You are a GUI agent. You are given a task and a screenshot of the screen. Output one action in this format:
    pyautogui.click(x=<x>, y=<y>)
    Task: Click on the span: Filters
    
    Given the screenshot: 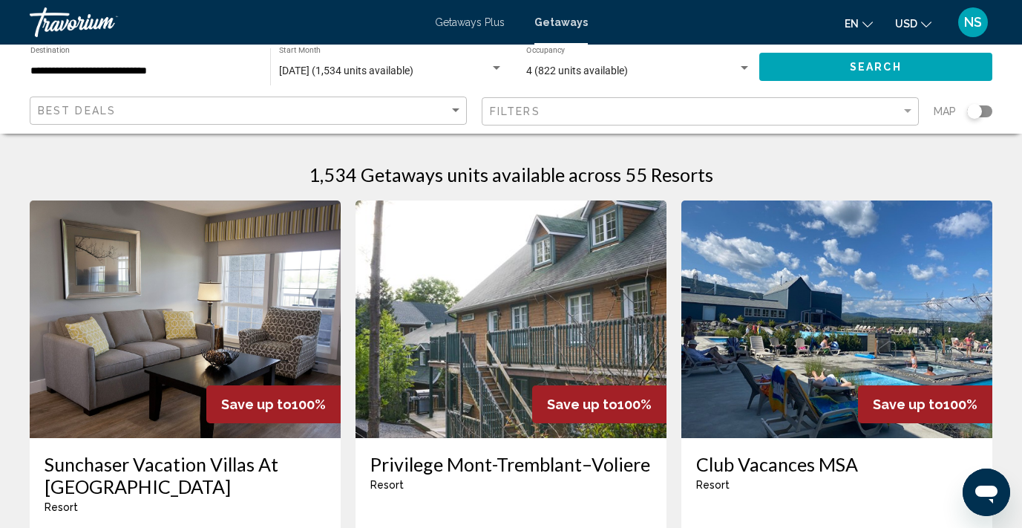 What is the action you would take?
    pyautogui.click(x=515, y=111)
    